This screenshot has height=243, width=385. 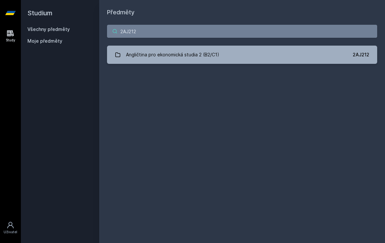 What do you see at coordinates (10, 228) in the screenshot?
I see `a: Uživatel` at bounding box center [10, 228].